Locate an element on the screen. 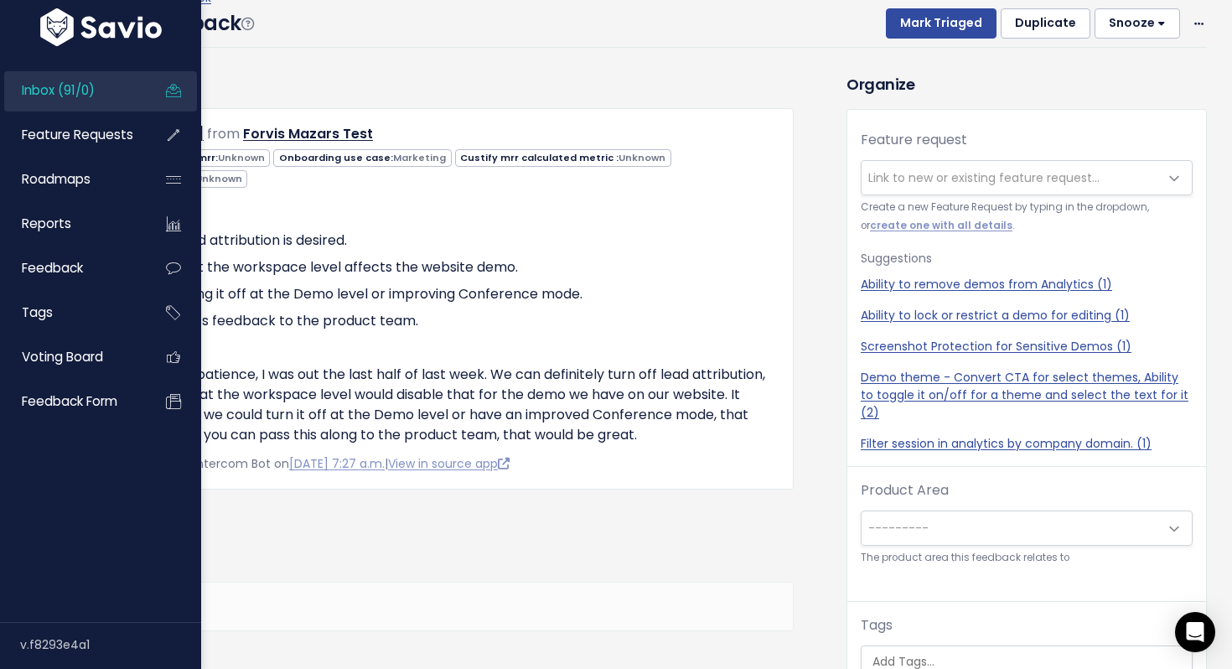 This screenshot has height=669, width=1232. a: Demo theme - Convert CTA for select themes, Ability to toggle it on/off for a theme and select th... is located at coordinates (1027, 395).